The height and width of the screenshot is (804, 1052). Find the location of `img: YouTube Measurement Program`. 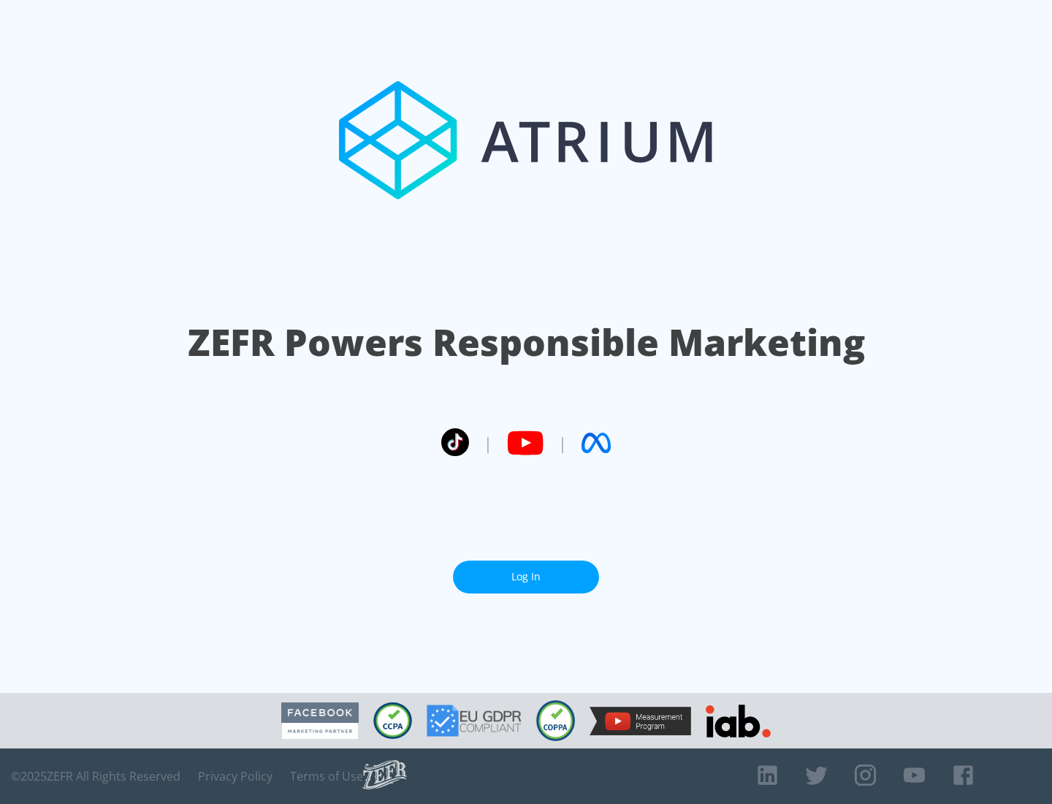

img: YouTube Measurement Program is located at coordinates (640, 720).